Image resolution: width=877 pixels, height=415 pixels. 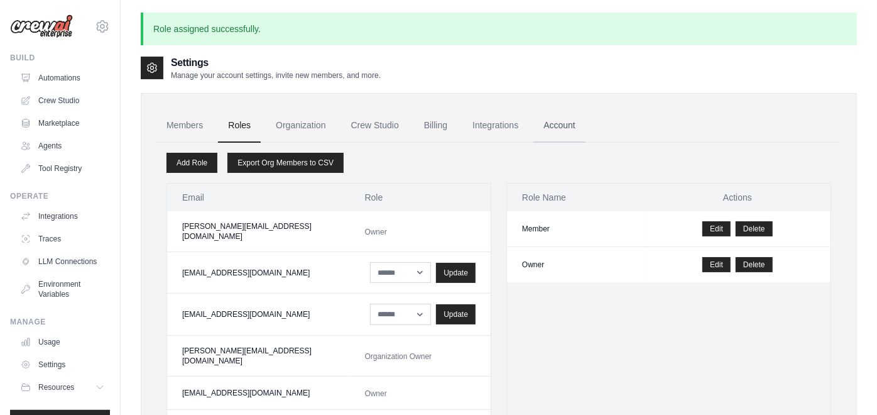 I want to click on a: Usage, so click(x=62, y=342).